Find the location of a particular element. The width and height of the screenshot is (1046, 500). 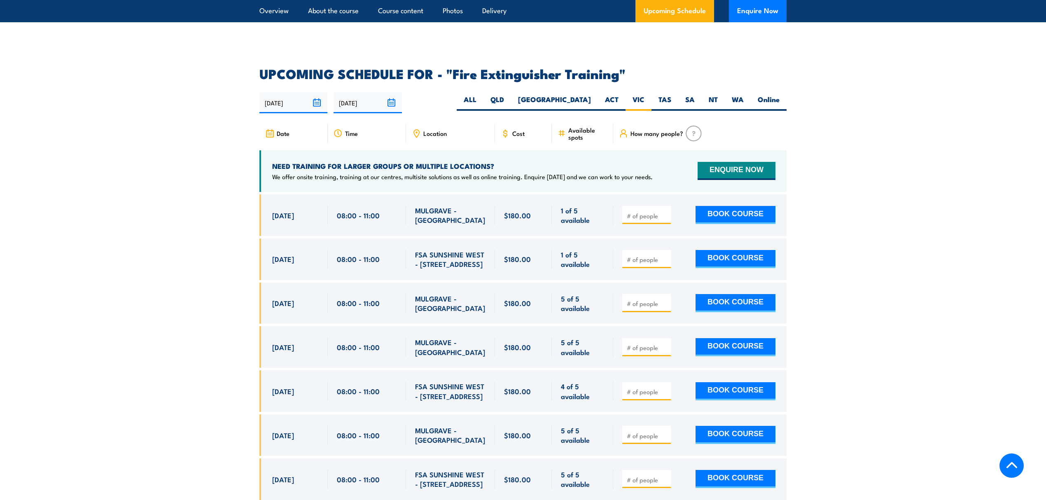

span: How many people? is located at coordinates (657, 133).